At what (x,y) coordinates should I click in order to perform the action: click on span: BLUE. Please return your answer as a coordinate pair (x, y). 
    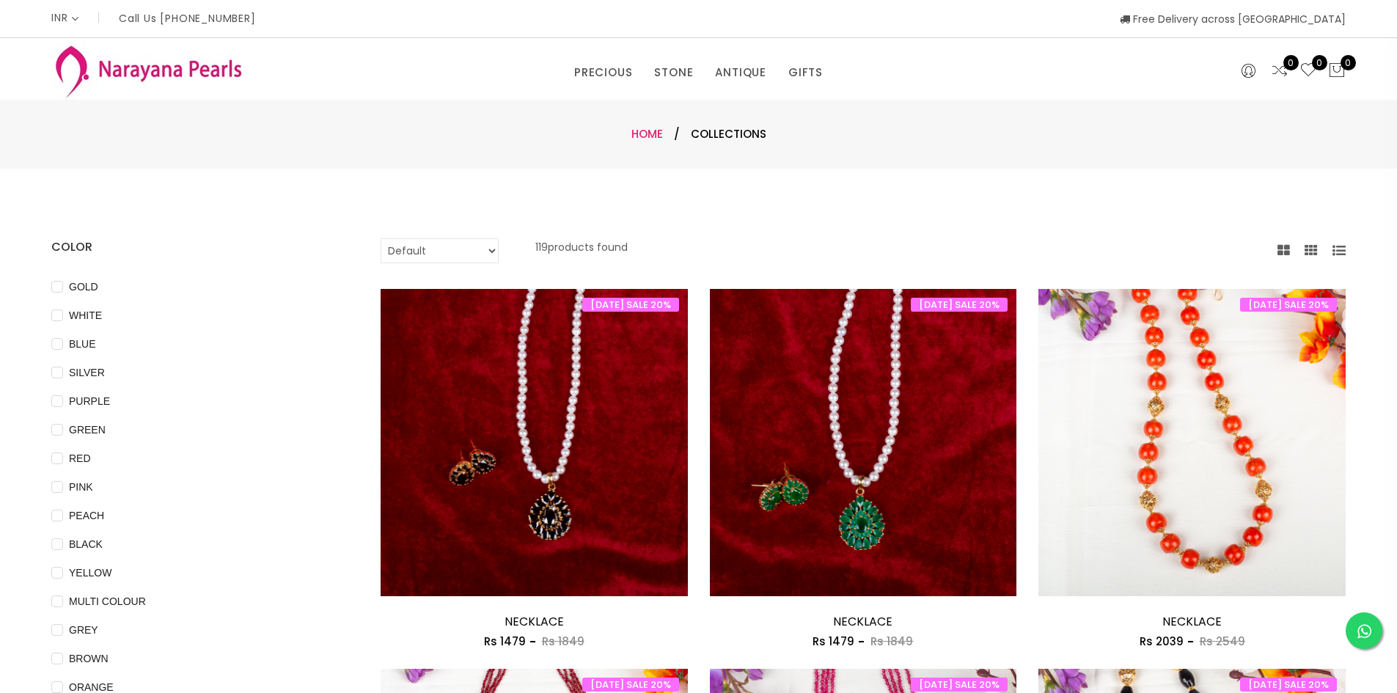
    Looking at the image, I should click on (82, 344).